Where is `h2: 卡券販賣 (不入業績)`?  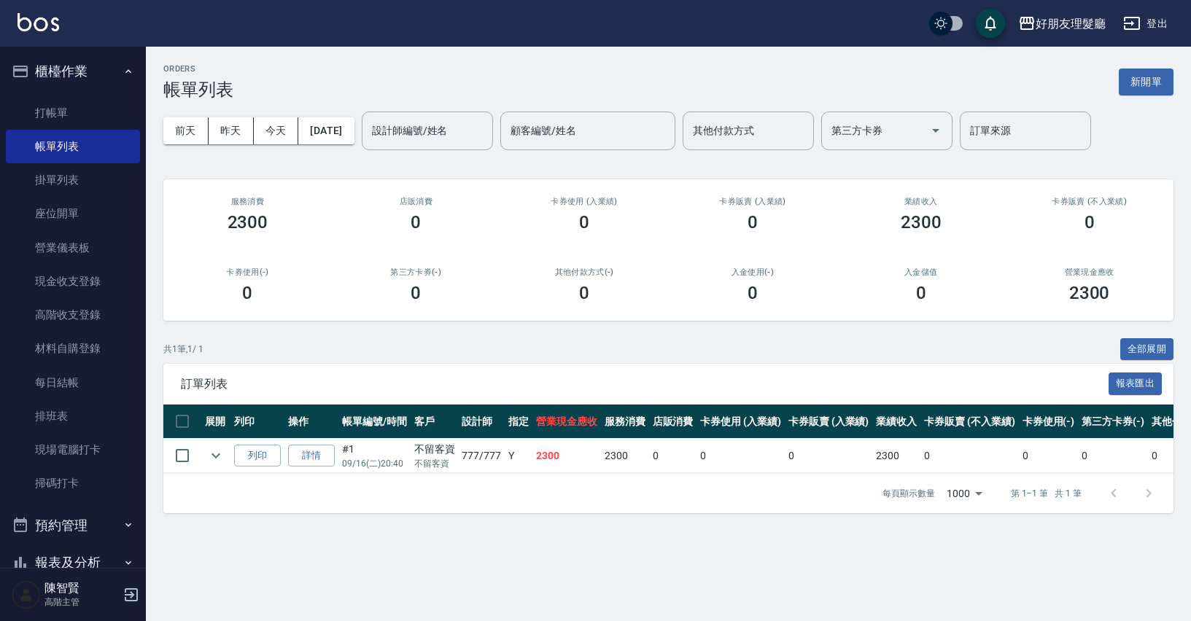 h2: 卡券販賣 (不入業績) is located at coordinates (1089, 201).